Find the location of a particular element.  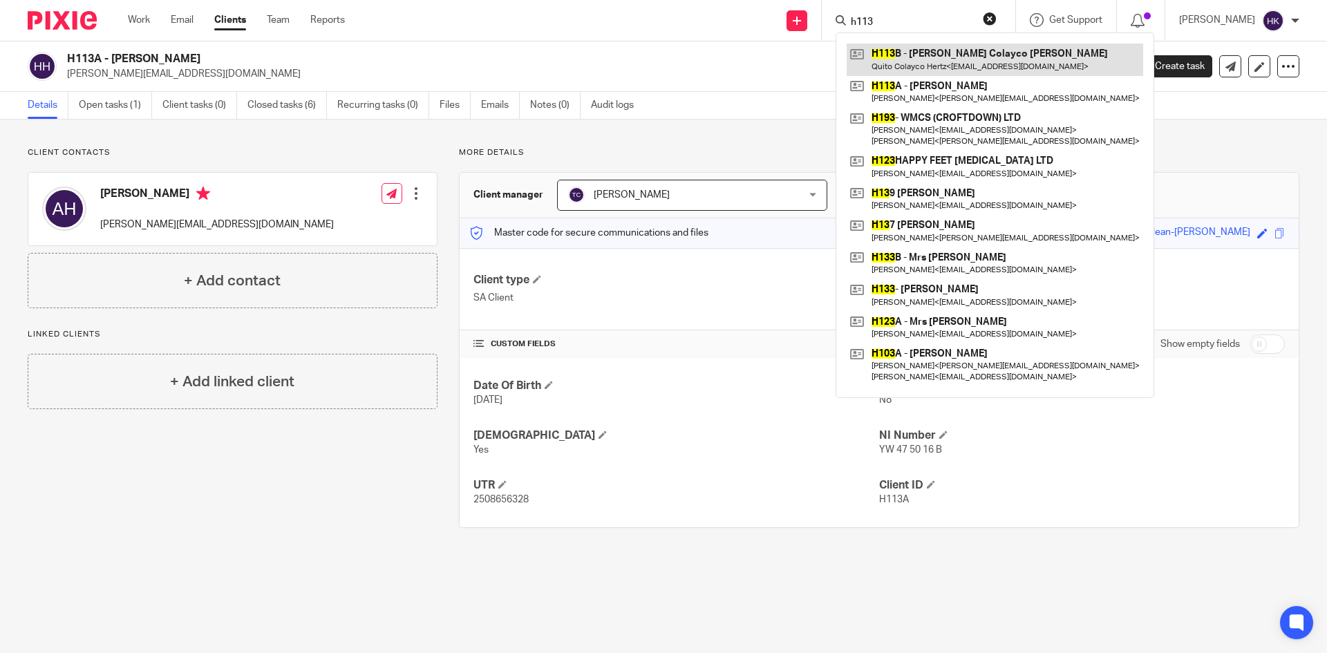

p: SA Client is located at coordinates (676, 298).